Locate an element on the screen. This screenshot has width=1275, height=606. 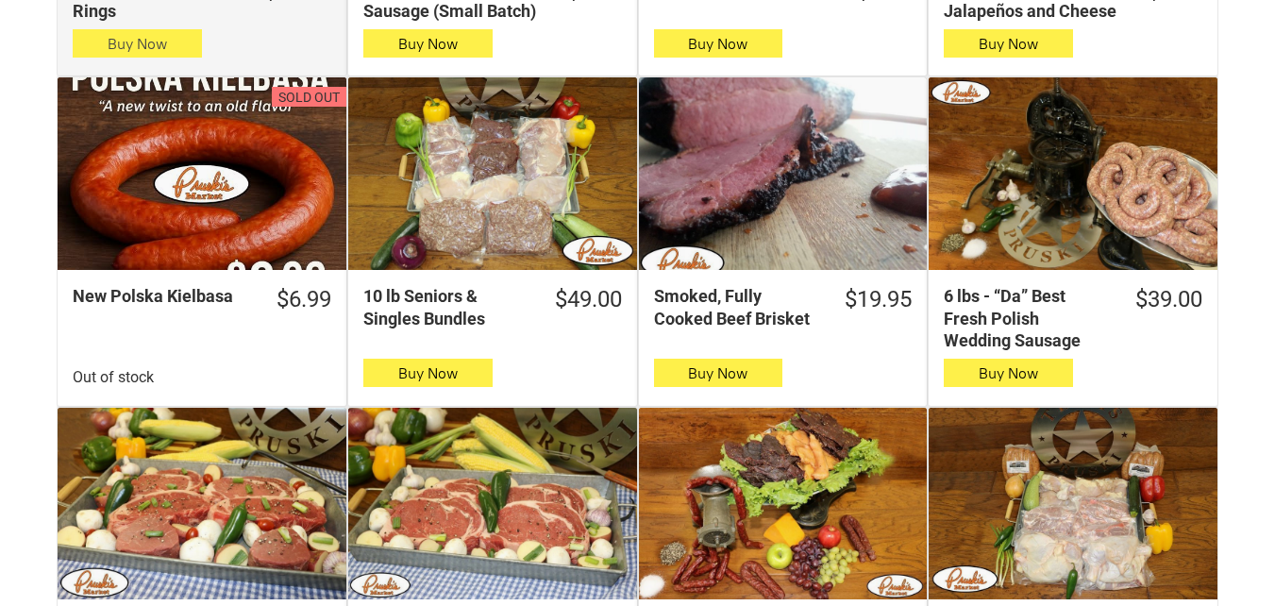
a: $39.006 lbs - “Da” Best Fresh Polish Wedding Sausage is located at coordinates (1073, 318).